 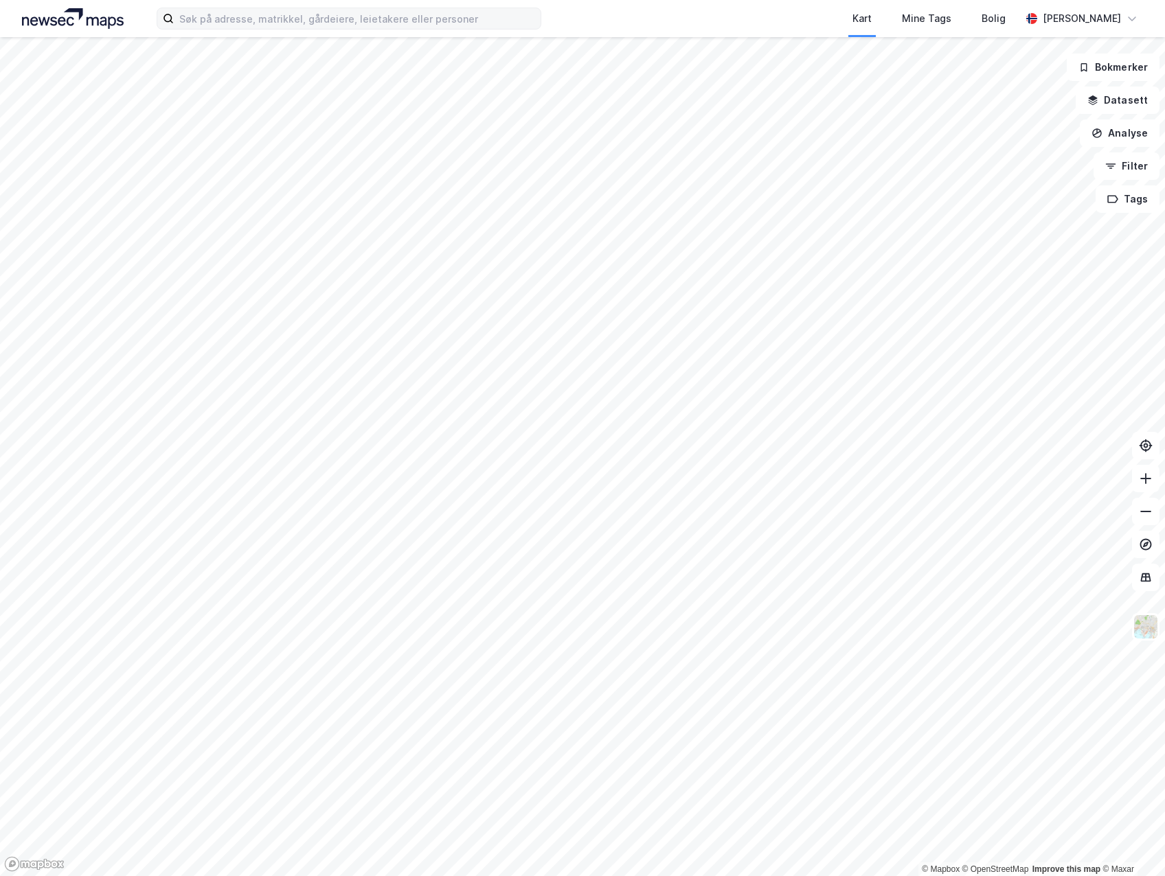 What do you see at coordinates (862, 19) in the screenshot?
I see `div: Kart` at bounding box center [862, 19].